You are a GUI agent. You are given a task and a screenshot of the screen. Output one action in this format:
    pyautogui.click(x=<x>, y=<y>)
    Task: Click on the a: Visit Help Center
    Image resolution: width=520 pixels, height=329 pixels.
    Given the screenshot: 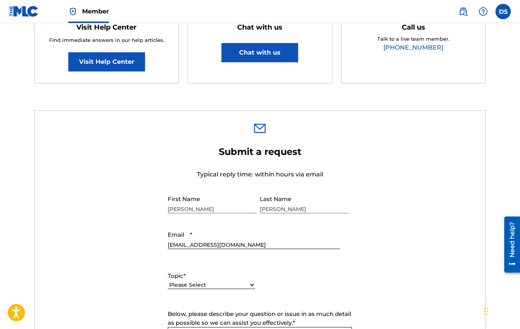 What is the action you would take?
    pyautogui.click(x=107, y=62)
    